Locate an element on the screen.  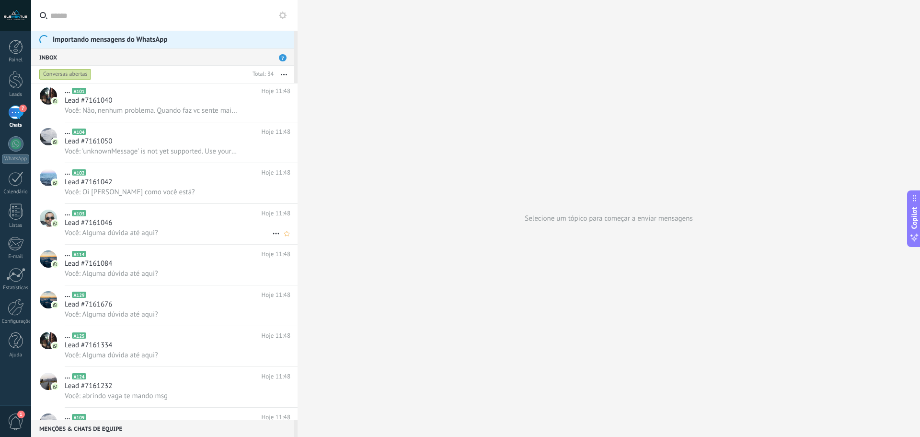
div: Conversas abertas is located at coordinates (65, 74).